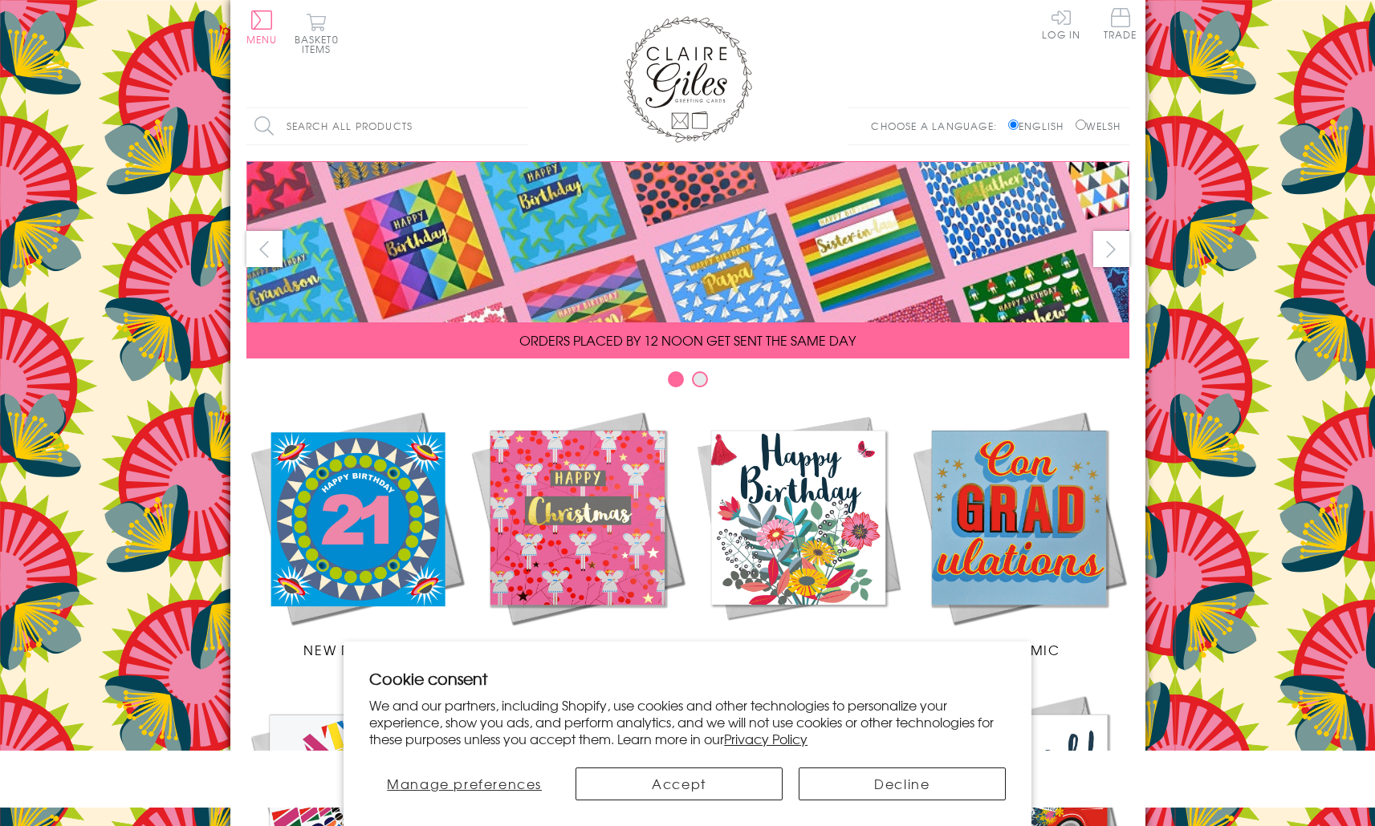 The width and height of the screenshot is (1375, 826). I want to click on span: Trade, so click(1120, 23).